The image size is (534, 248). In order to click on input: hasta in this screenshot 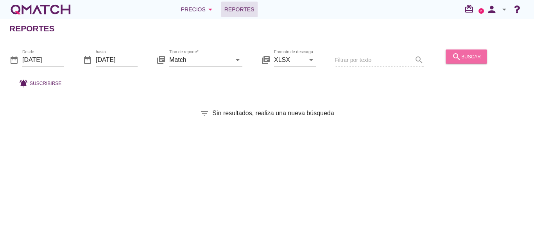, I will do `click(117, 59)`.